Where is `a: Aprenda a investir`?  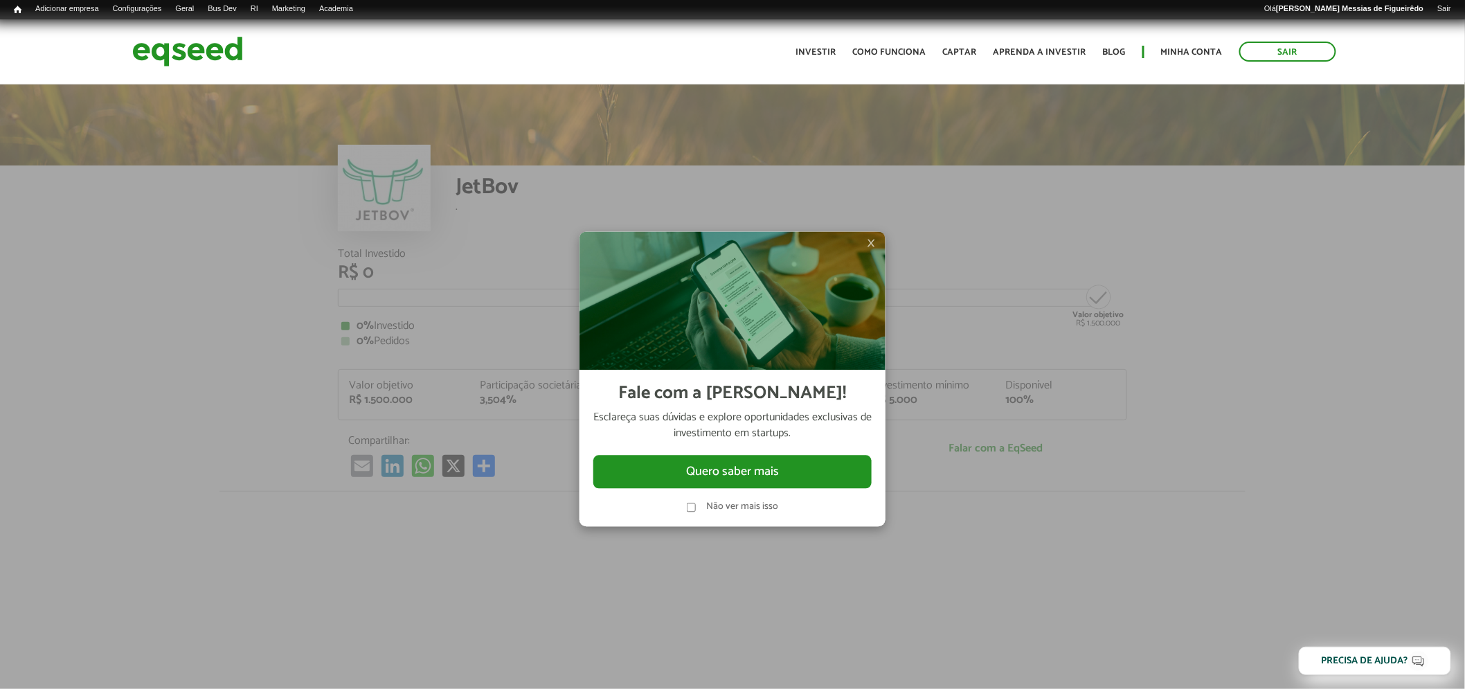 a: Aprenda a investir is located at coordinates (1040, 52).